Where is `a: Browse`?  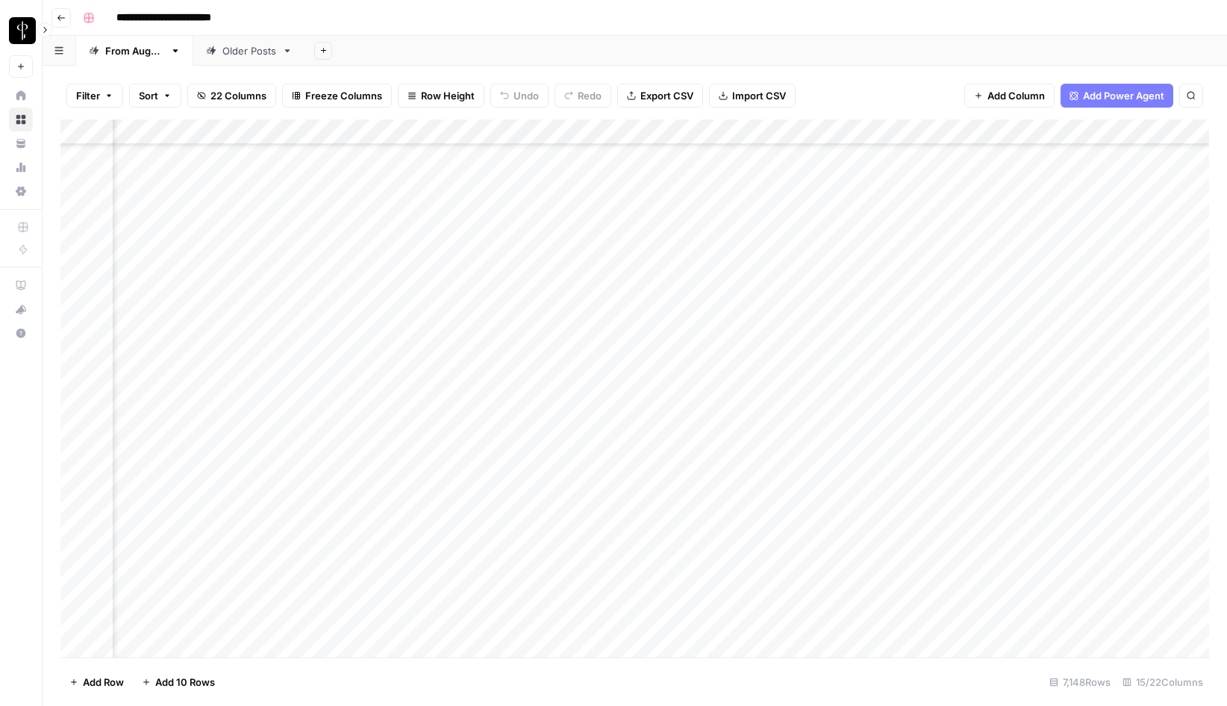 a: Browse is located at coordinates (21, 119).